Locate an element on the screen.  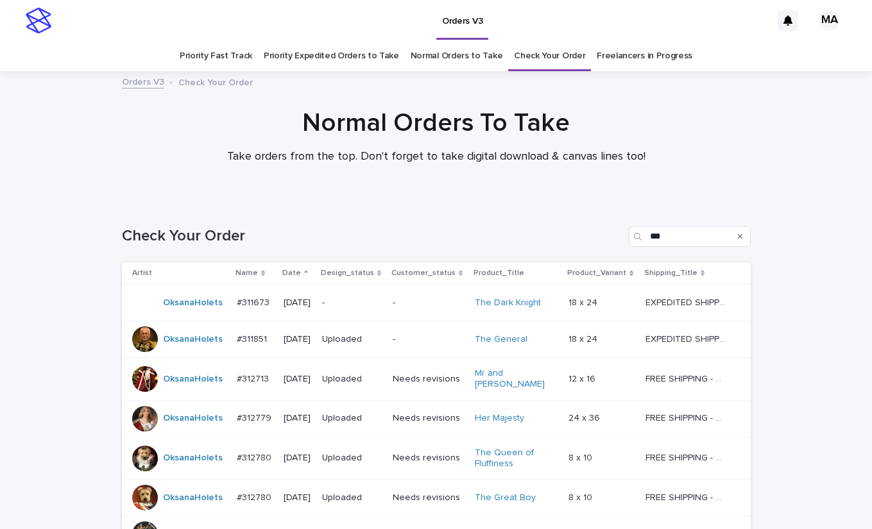
a: Orders V3 is located at coordinates (143, 81).